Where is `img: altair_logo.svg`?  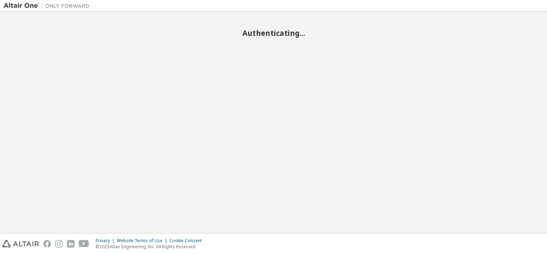
img: altair_logo.svg is located at coordinates (20, 243).